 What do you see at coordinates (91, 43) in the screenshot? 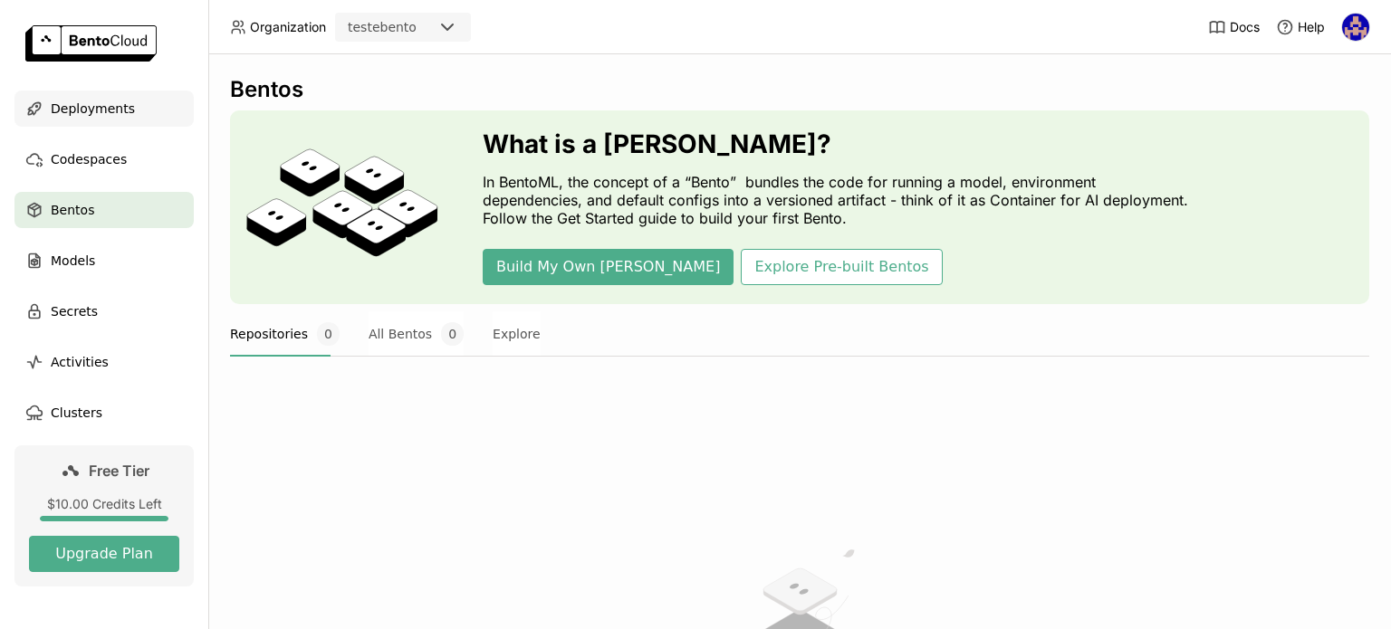
I see `img: logo` at bounding box center [91, 43].